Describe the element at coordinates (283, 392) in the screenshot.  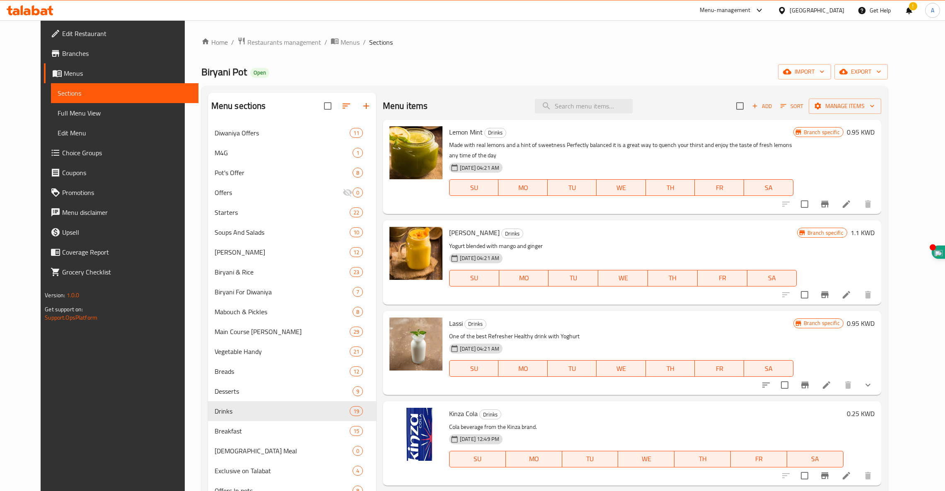
I see `div: Desserts` at that location.